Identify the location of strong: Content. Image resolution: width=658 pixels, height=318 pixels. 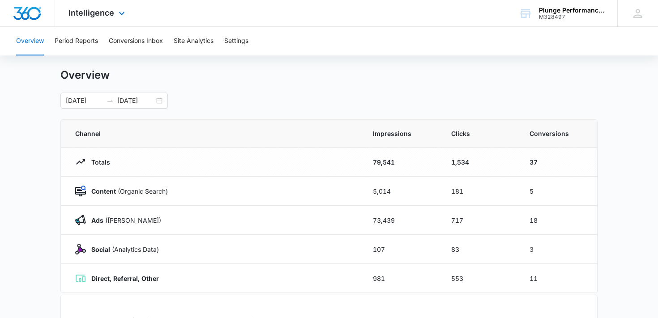
(103, 191).